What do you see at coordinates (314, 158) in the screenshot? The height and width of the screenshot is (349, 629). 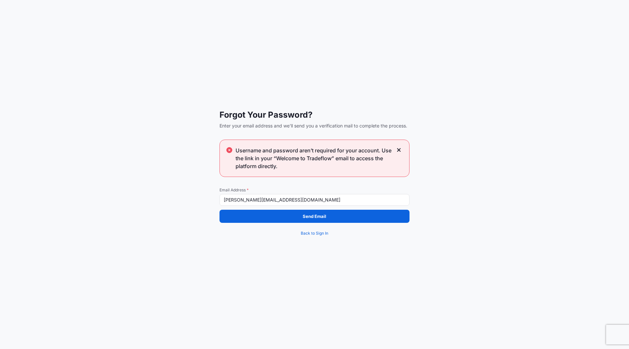 I see `span: Username and password aren’t required for your account. Use the link in your “Welcome to Tradeflo...` at bounding box center [314, 158].